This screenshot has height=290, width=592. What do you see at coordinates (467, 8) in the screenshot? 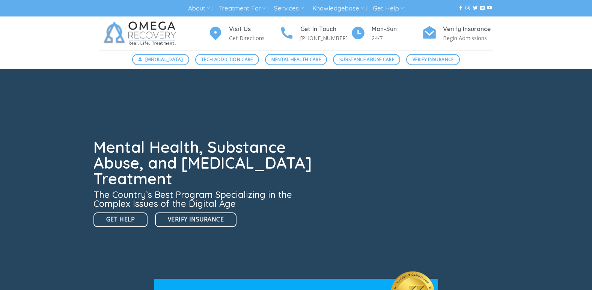
I see `a: Follow on Instagram` at bounding box center [467, 8].